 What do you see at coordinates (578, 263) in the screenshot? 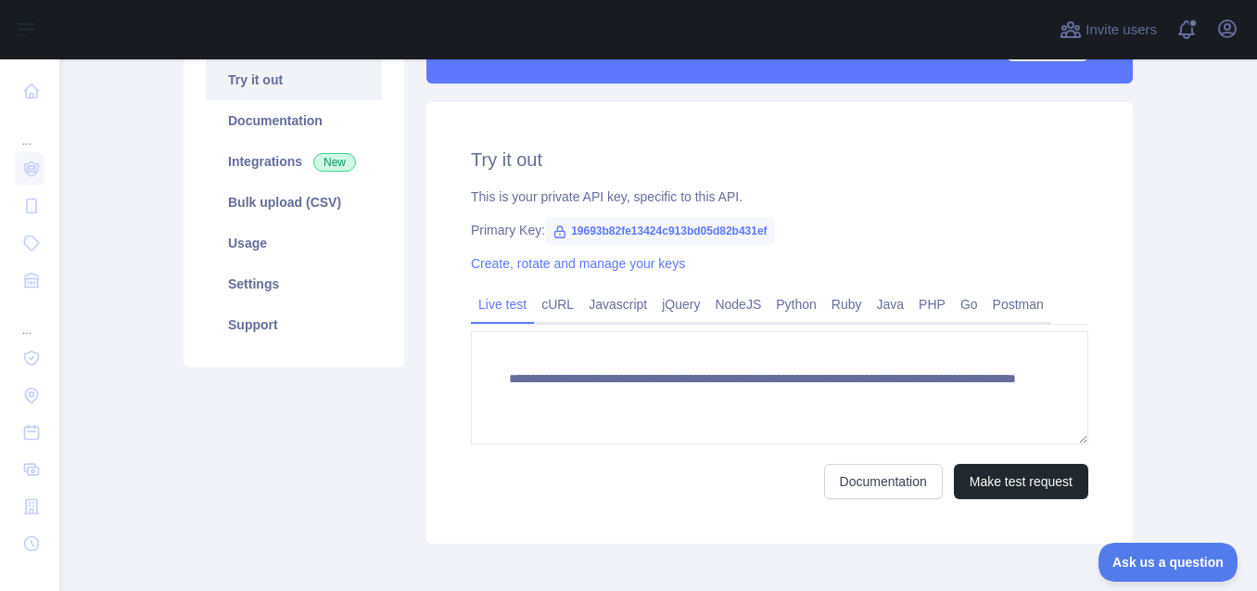
I see `a: Create, rotate and manage your keys` at bounding box center [578, 263].